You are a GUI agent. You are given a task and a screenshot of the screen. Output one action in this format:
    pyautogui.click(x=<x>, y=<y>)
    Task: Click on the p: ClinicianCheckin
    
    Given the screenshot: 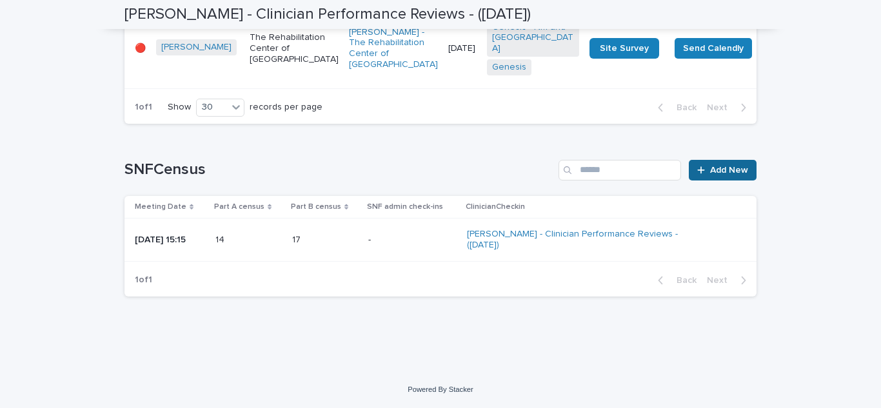 What is the action you would take?
    pyautogui.click(x=495, y=207)
    